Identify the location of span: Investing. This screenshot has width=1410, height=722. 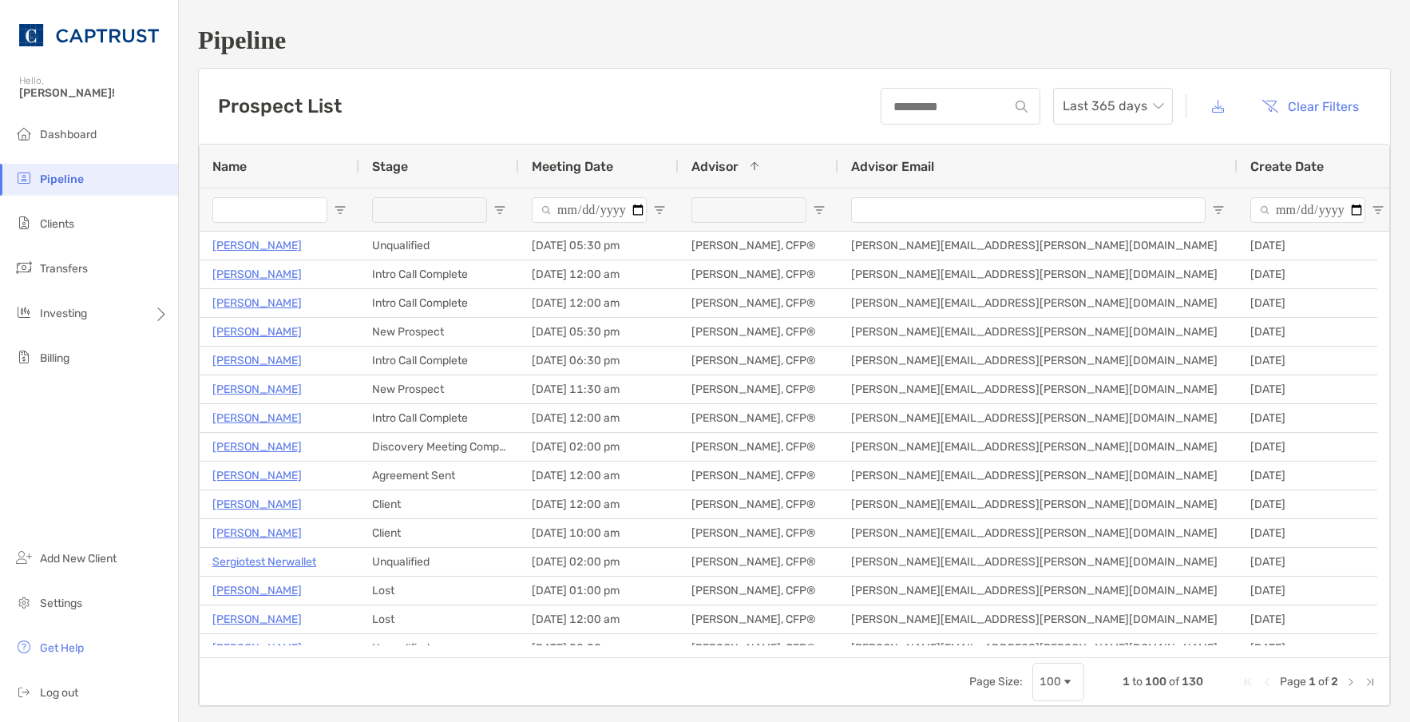
(63, 313).